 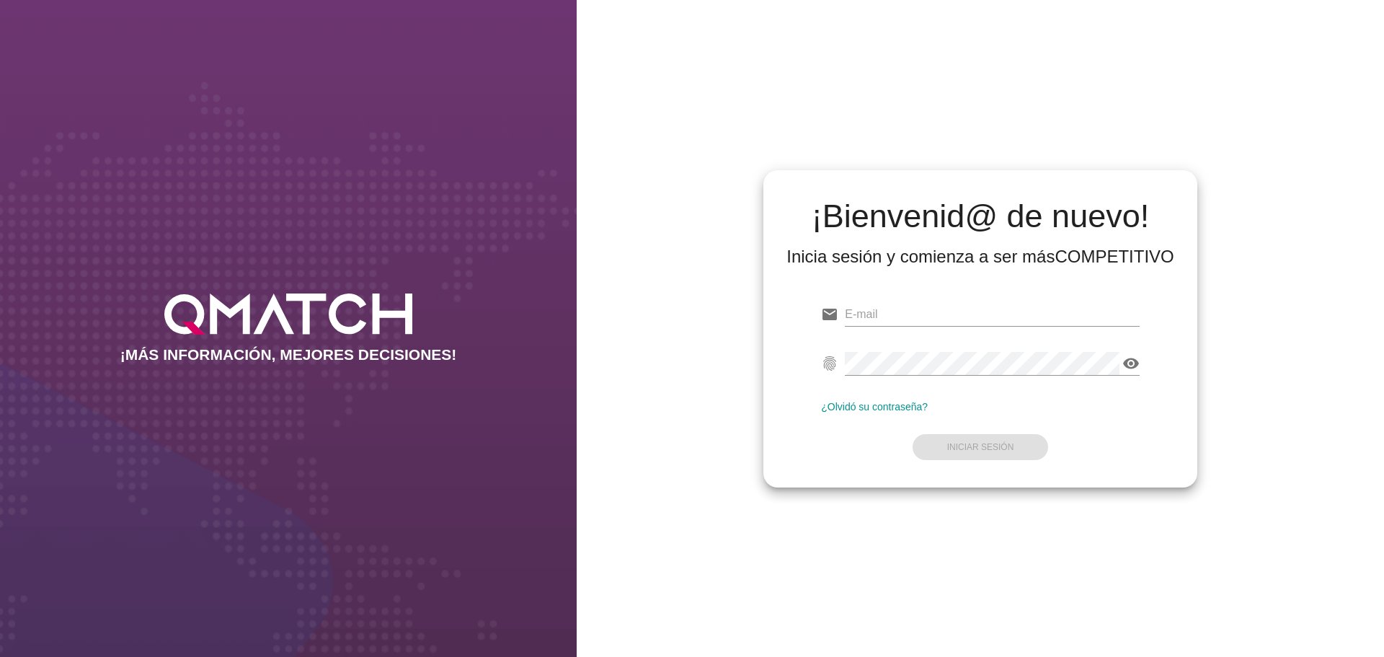 What do you see at coordinates (874, 407) in the screenshot?
I see `a: ¿Olvidó su contraseña?` at bounding box center [874, 407].